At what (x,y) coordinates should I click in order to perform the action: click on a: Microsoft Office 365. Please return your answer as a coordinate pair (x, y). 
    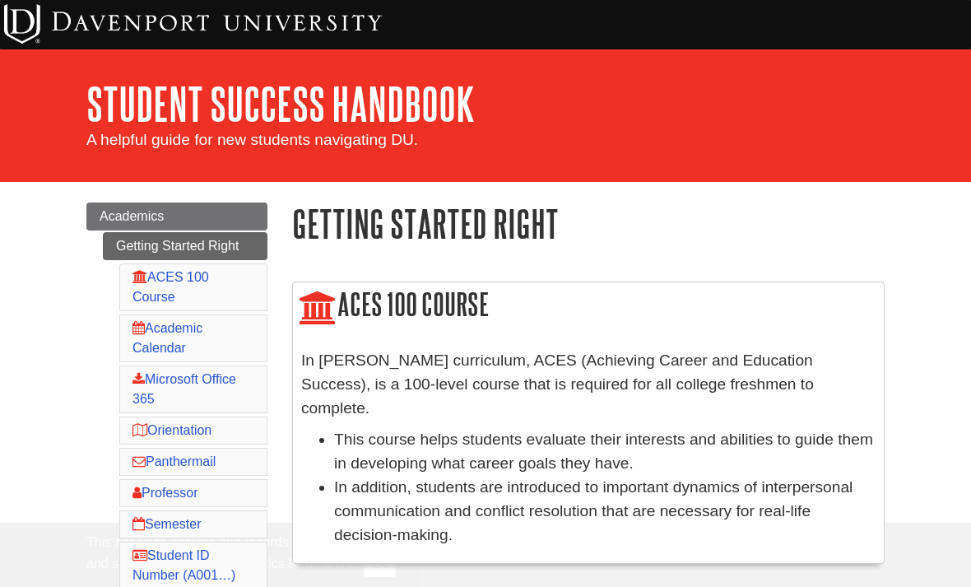
    Looking at the image, I should click on (184, 388).